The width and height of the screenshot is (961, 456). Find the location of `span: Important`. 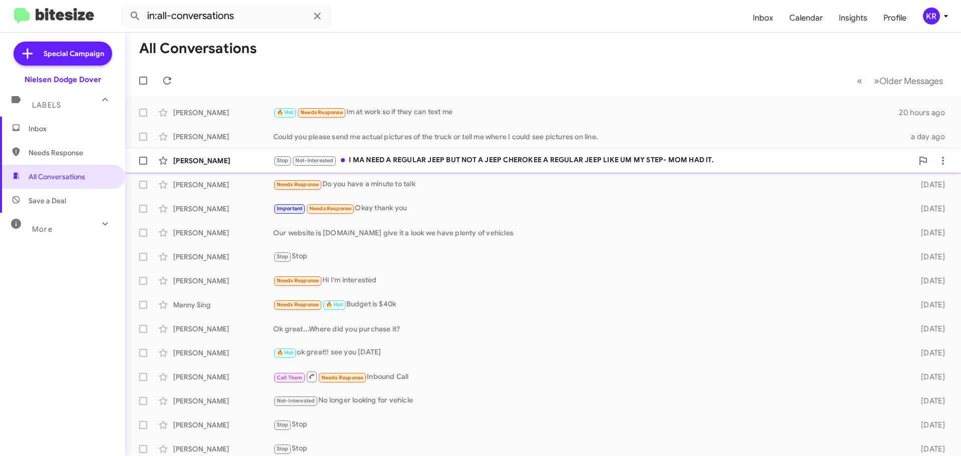

span: Important is located at coordinates (290, 208).